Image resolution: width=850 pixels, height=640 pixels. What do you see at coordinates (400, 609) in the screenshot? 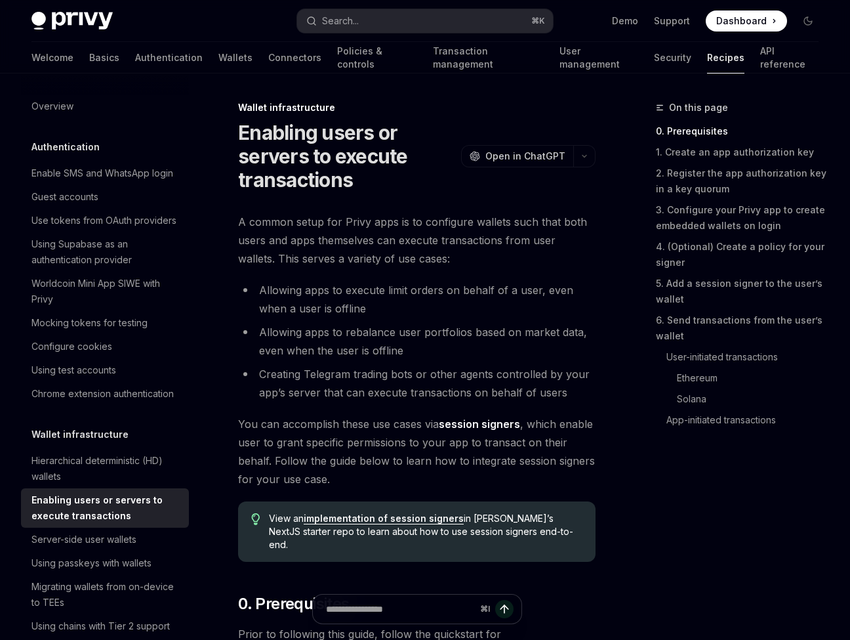
I see `input: Ask a question...` at bounding box center [400, 609].